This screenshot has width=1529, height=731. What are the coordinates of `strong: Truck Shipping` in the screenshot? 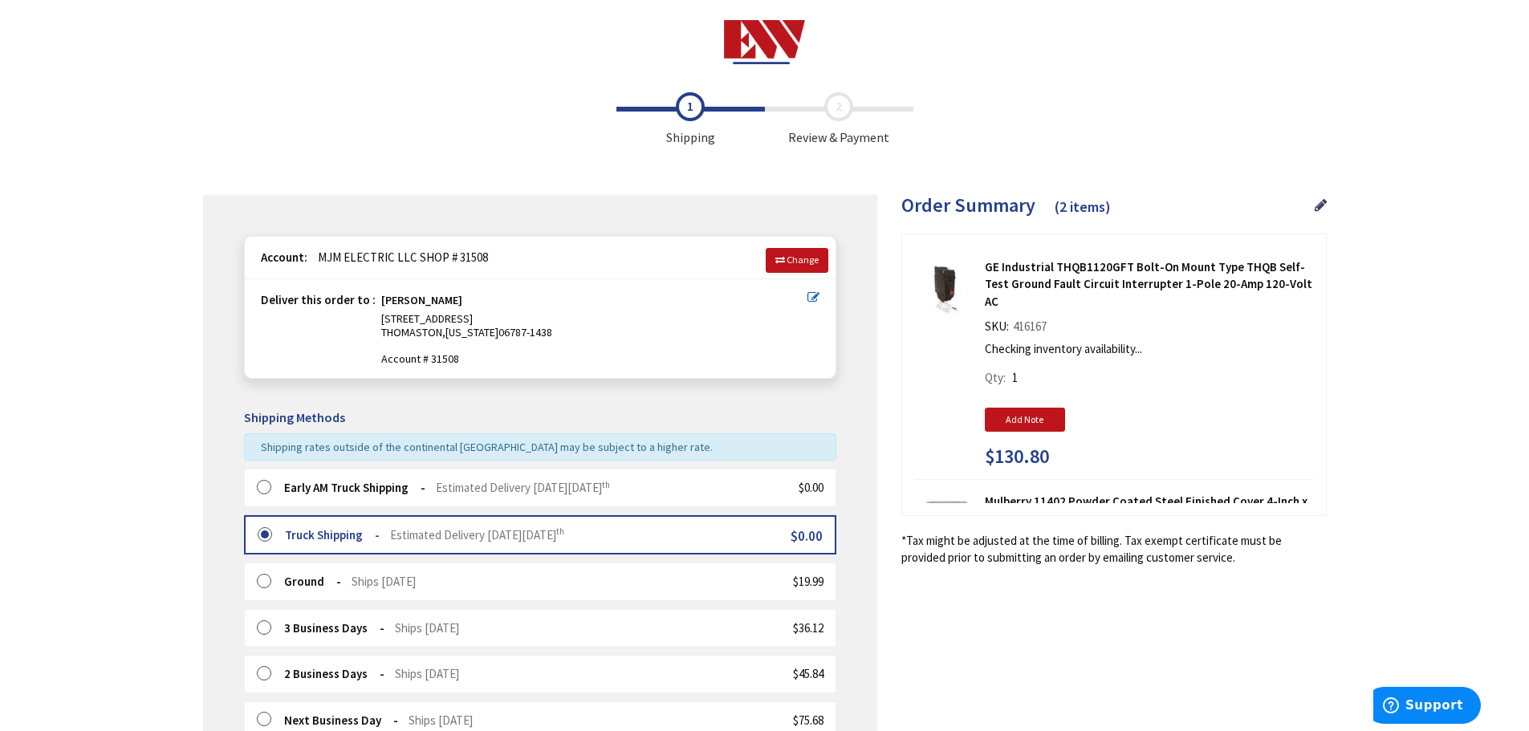 It's located at (332, 535).